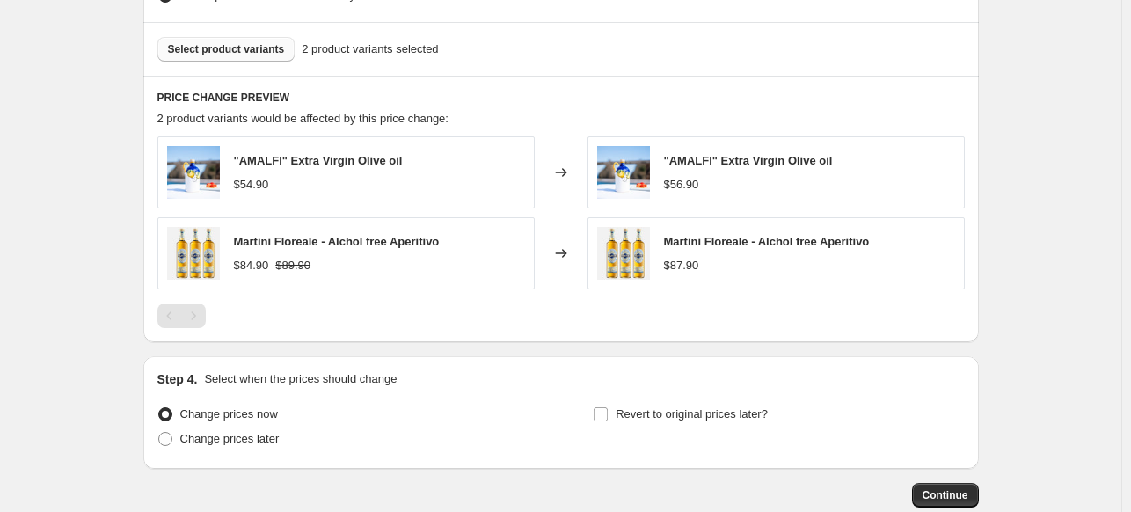 Image resolution: width=1131 pixels, height=512 pixels. What do you see at coordinates (561, 98) in the screenshot?
I see `h6: PRICE CHANGE PREVIEW` at bounding box center [561, 98].